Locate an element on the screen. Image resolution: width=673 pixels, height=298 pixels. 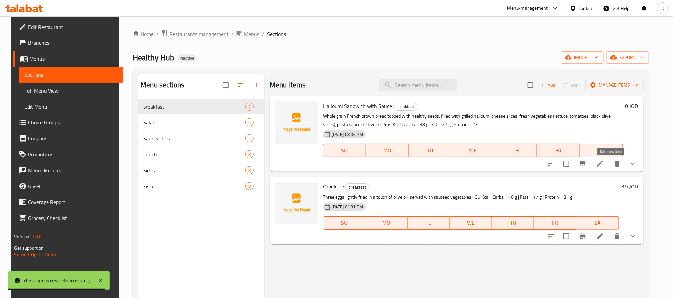
div: Sides8 is located at coordinates (201, 170).